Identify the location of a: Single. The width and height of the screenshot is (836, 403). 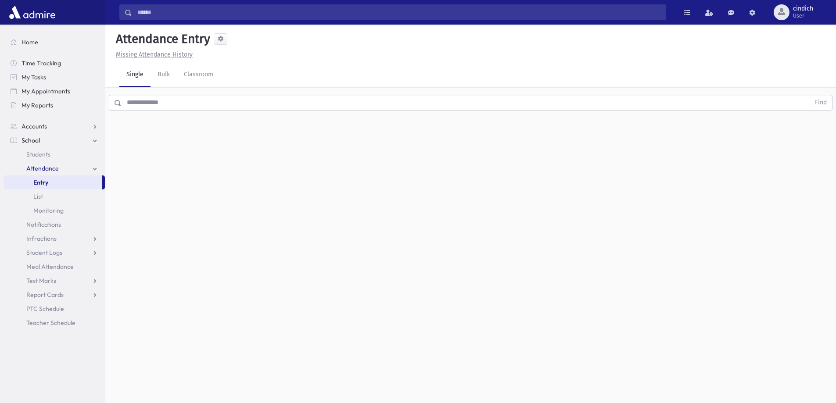
(135, 75).